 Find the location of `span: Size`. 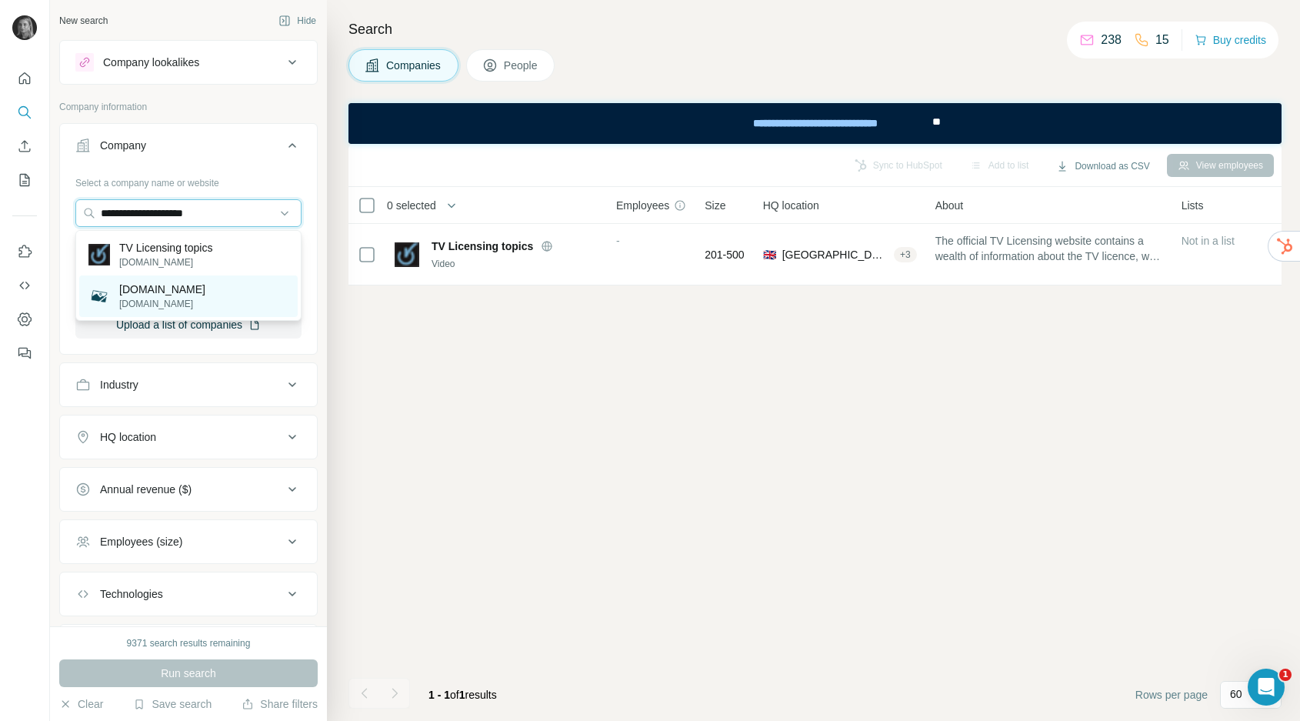

span: Size is located at coordinates (714, 205).